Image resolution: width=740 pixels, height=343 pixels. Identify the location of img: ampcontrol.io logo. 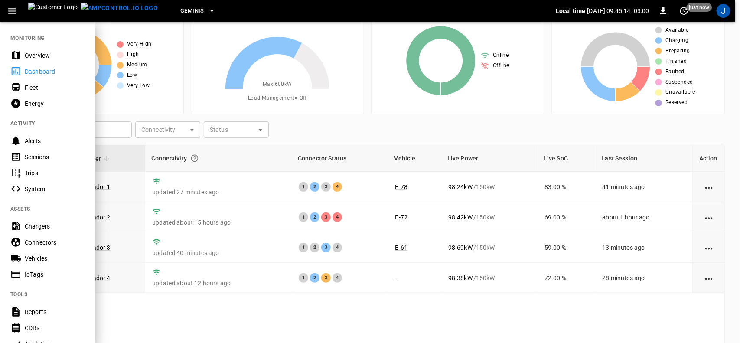
(119, 8).